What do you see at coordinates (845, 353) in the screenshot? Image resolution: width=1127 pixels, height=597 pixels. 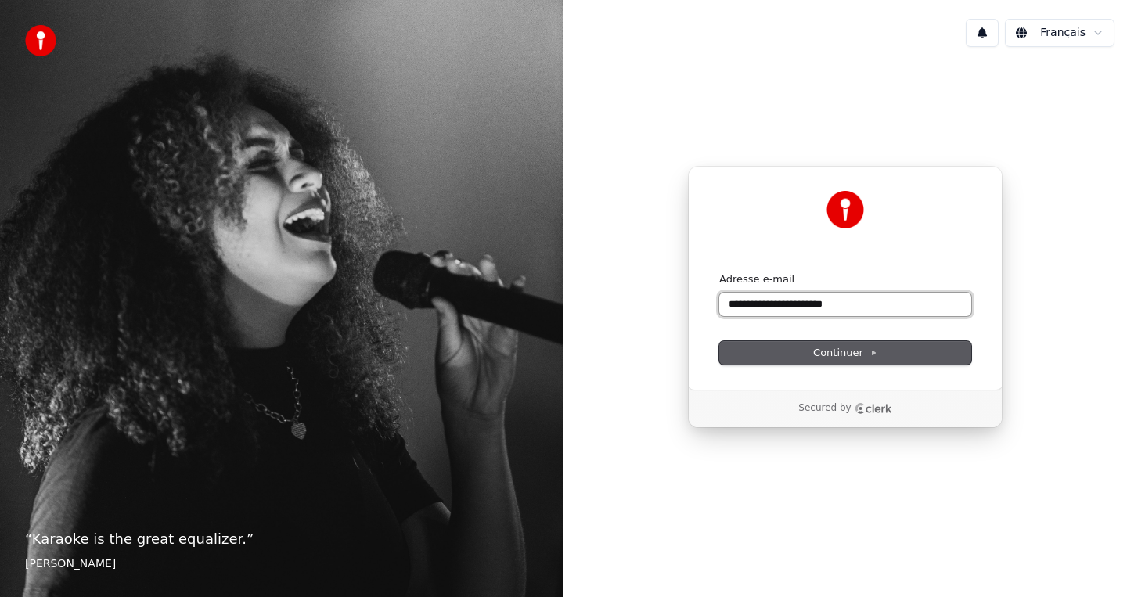 I see `span: Continuer` at bounding box center [845, 353].